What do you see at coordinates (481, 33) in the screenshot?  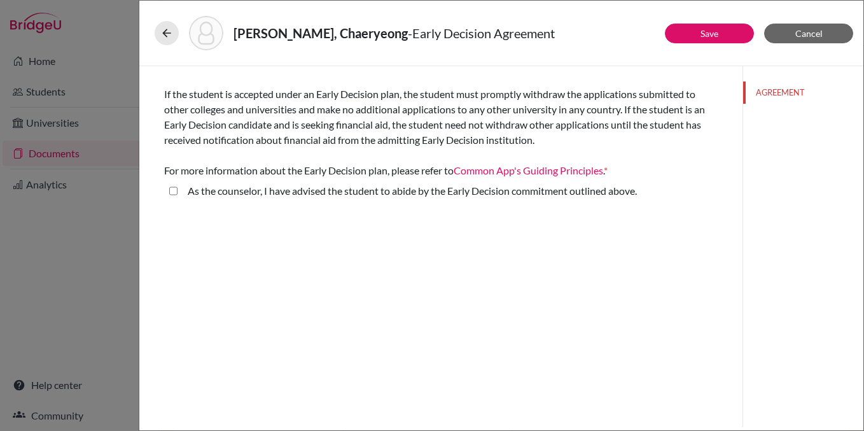 I see `span: - Early Decision Agreement` at bounding box center [481, 33].